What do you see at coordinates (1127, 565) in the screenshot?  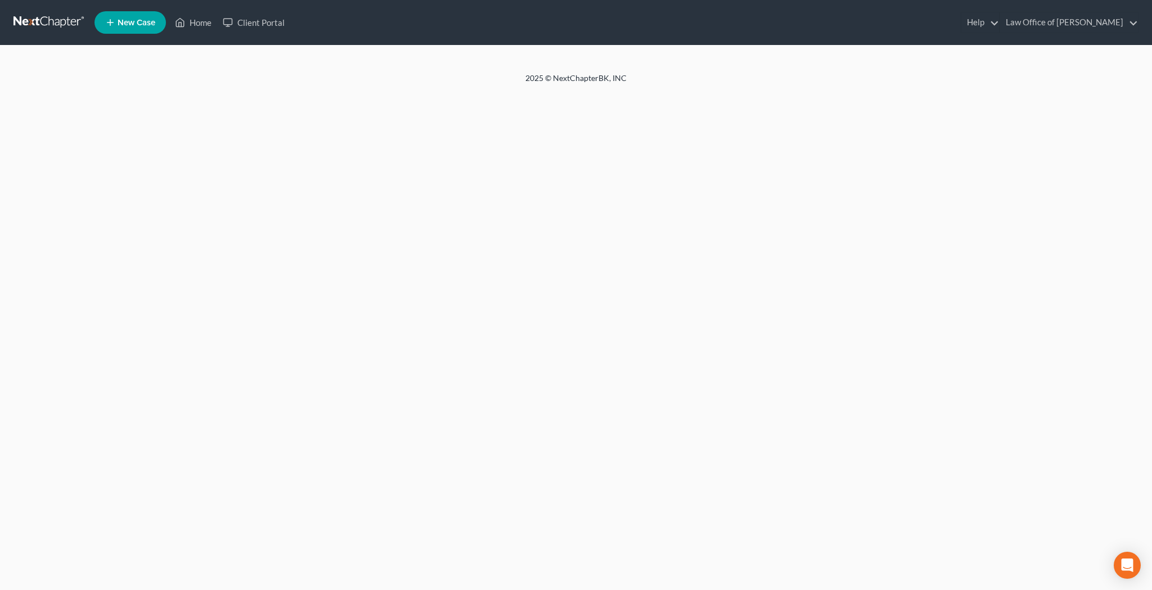 I see `div: Open Intercom Messenger` at bounding box center [1127, 565].